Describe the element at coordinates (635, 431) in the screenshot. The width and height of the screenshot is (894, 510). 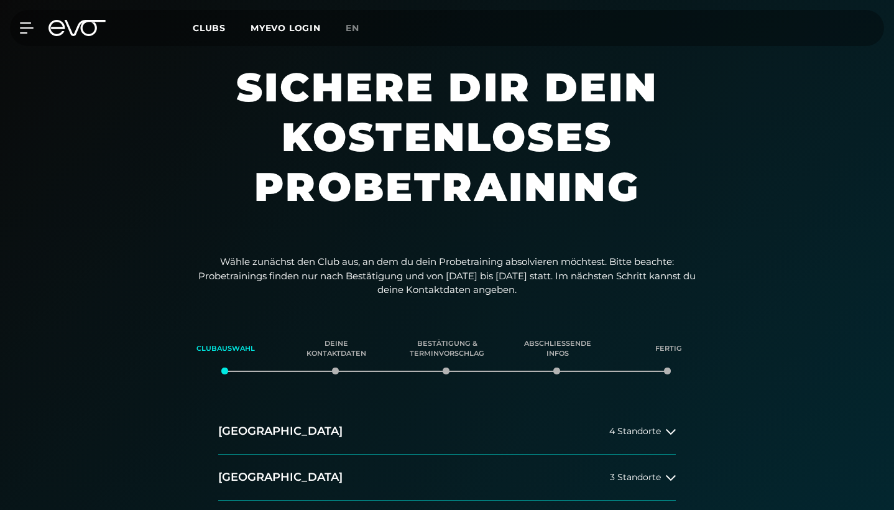
I see `span: 4 Standorte` at that location.